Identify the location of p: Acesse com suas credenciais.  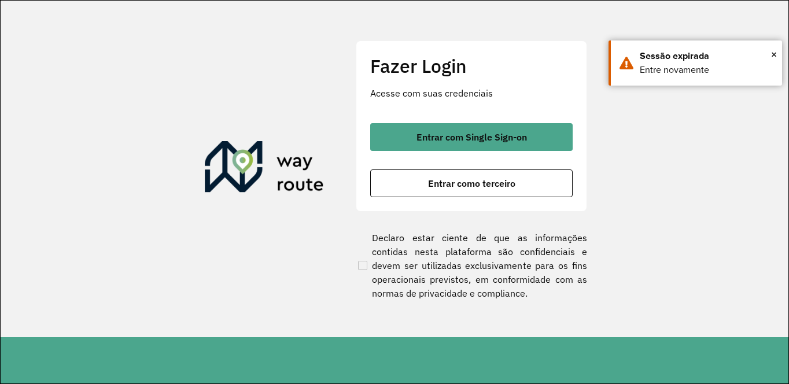
(471, 93).